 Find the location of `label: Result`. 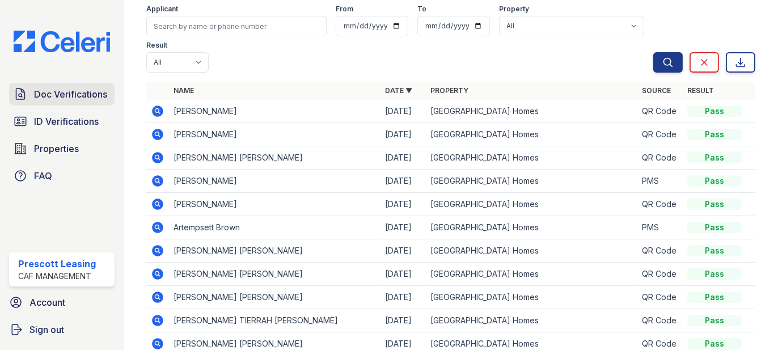

label: Result is located at coordinates (157, 45).